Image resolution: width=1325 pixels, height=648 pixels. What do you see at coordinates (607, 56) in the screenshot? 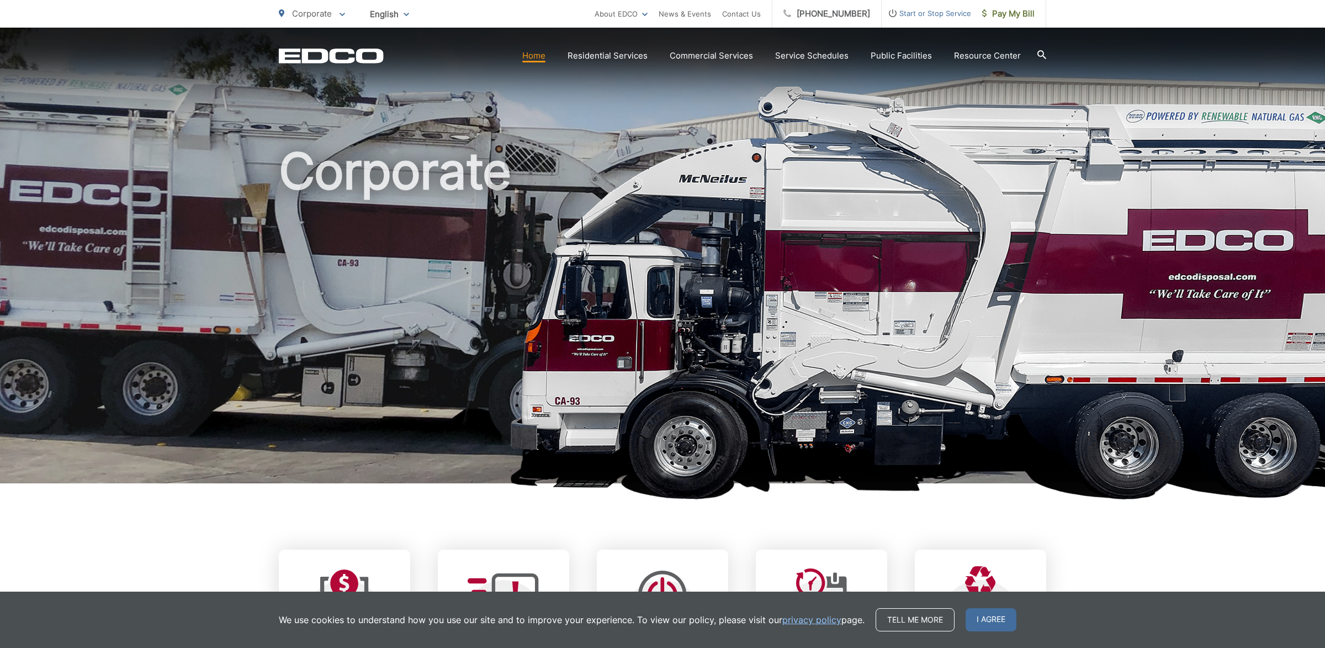
I see `a: Residential Services` at bounding box center [607, 56].